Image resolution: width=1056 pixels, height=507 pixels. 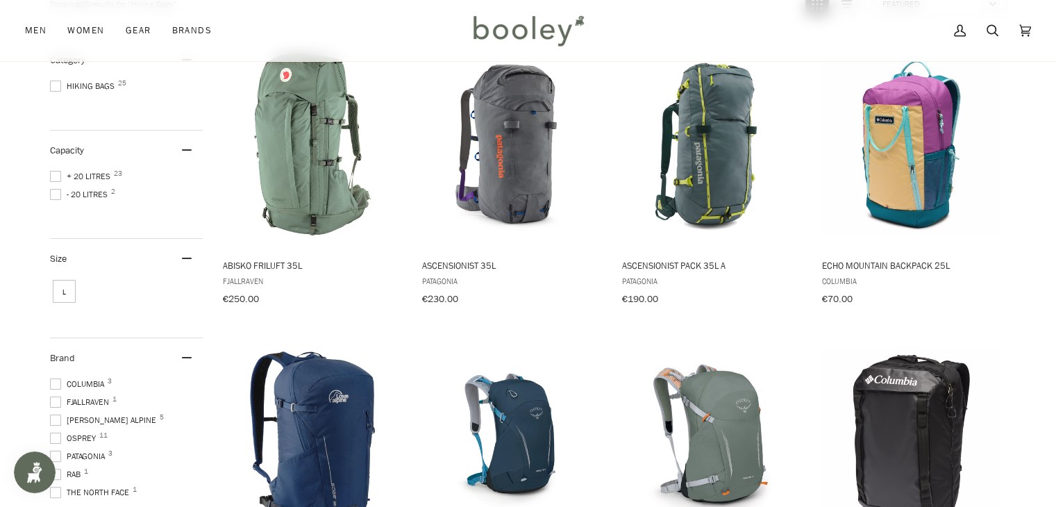 I want to click on a: Abisko Friluft 35L, so click(x=312, y=175).